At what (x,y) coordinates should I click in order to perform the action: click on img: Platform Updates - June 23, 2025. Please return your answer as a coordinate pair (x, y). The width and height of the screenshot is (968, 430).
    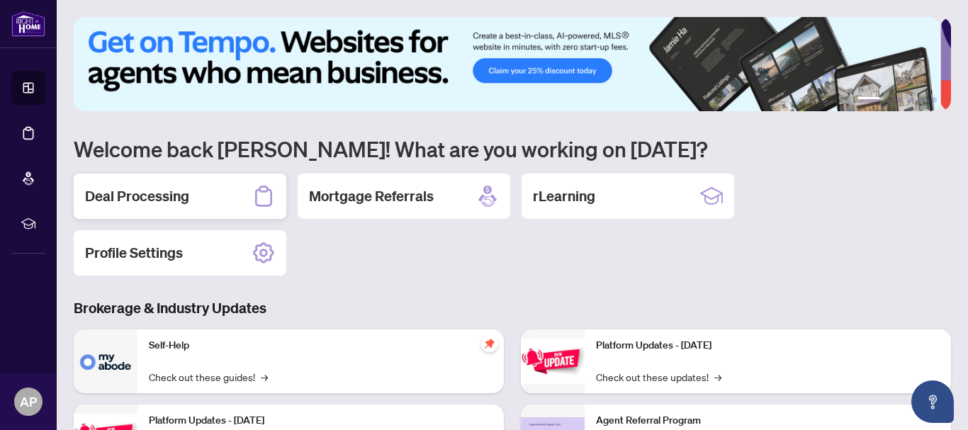
    Looking at the image, I should click on (553, 361).